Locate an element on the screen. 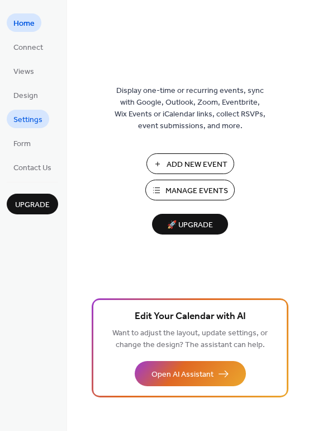 The image size is (313, 431). span: Design is located at coordinates (26, 96).